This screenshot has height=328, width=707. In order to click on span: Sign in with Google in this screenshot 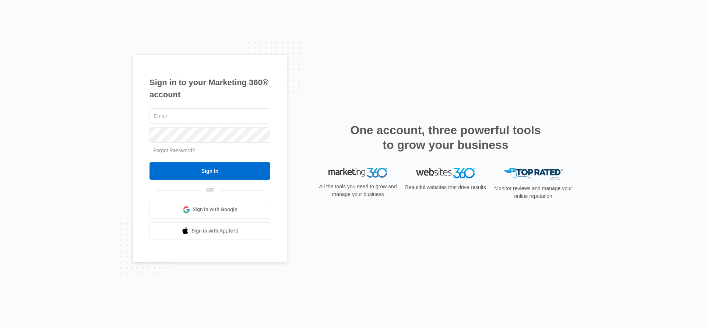, I will do `click(215, 209)`.